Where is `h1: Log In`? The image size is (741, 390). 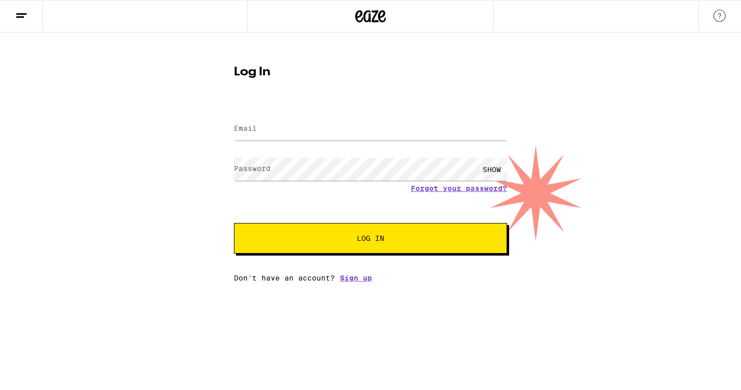
h1: Log In is located at coordinates (371, 72).